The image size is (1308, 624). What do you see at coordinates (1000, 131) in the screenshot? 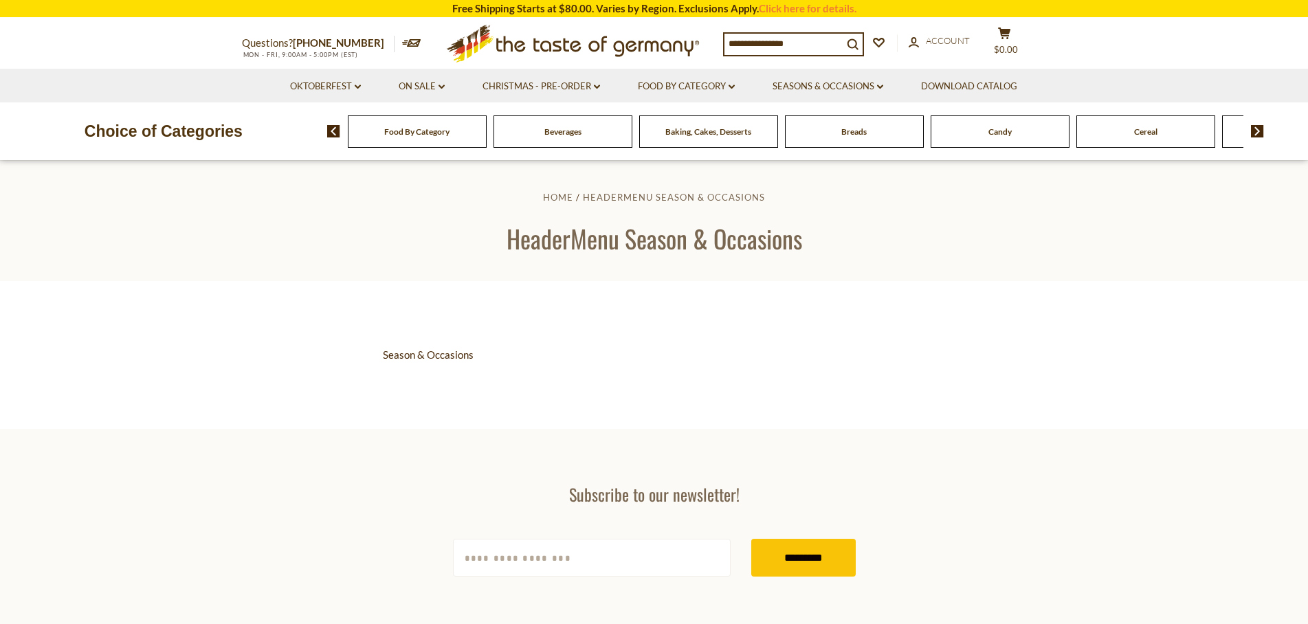
I see `a: Candy` at bounding box center [1000, 131].